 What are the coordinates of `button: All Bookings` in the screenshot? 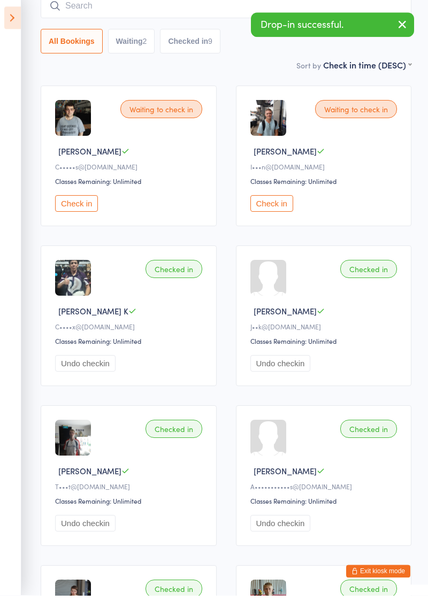 It's located at (72, 47).